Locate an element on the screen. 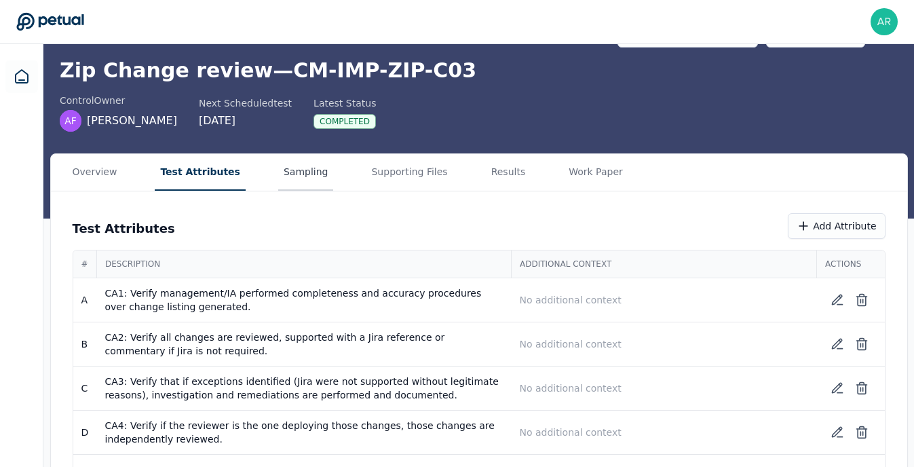 This screenshot has width=914, height=467. span: Description is located at coordinates (304, 264).